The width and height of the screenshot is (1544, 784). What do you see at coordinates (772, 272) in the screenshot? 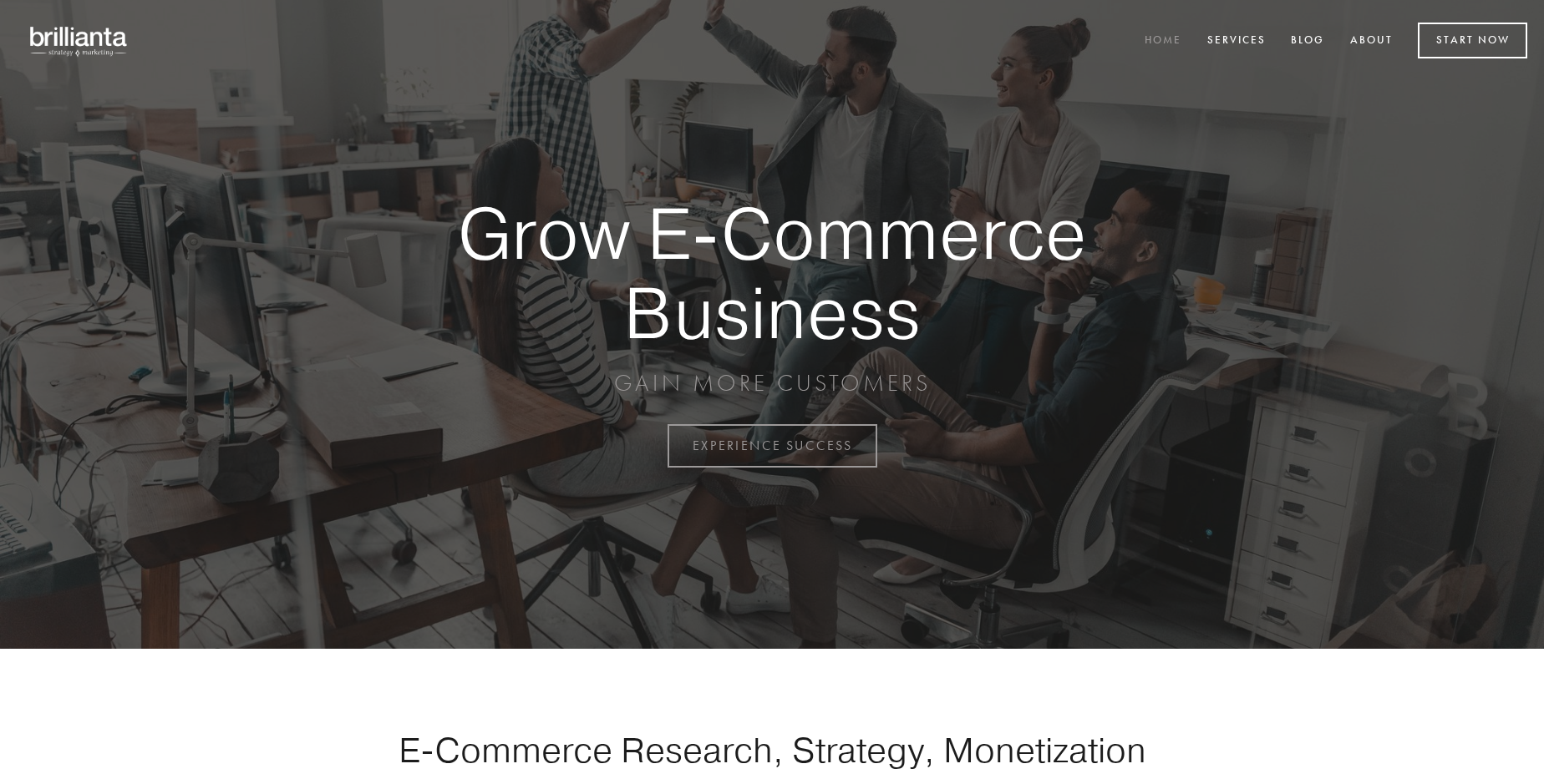
I see `strong: Grow E-Commerce Business` at bounding box center [772, 272].